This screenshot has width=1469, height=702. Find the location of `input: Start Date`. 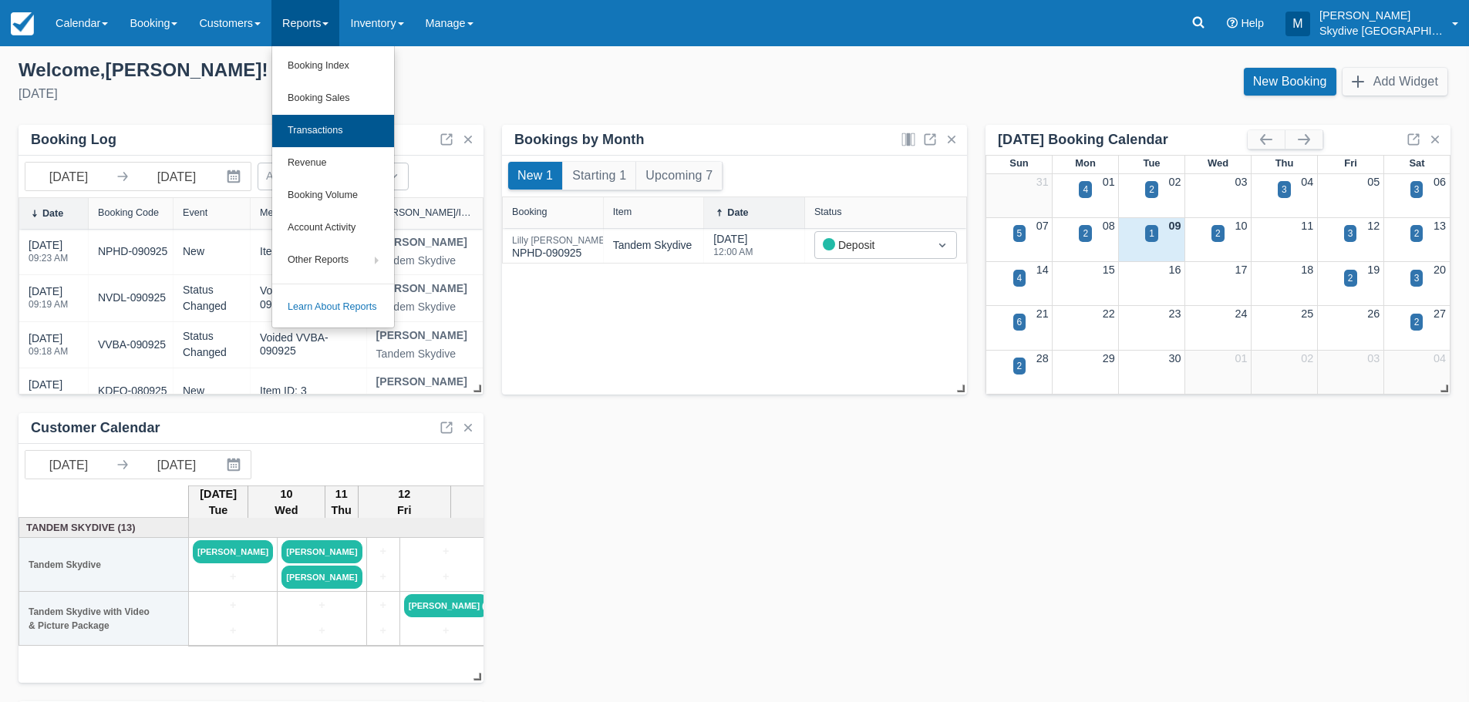

input: Start Date is located at coordinates (69, 177).